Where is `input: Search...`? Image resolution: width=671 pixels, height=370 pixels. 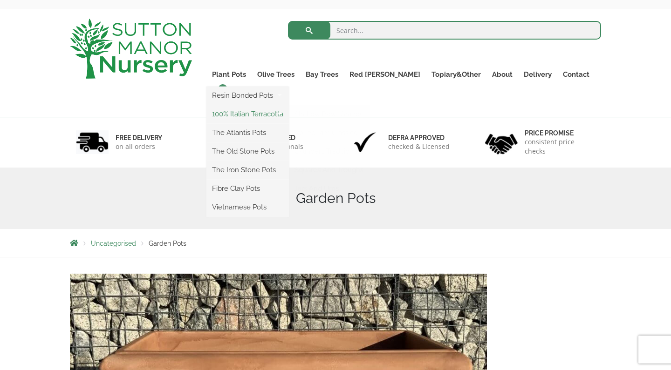
input: Search... is located at coordinates (445, 30).